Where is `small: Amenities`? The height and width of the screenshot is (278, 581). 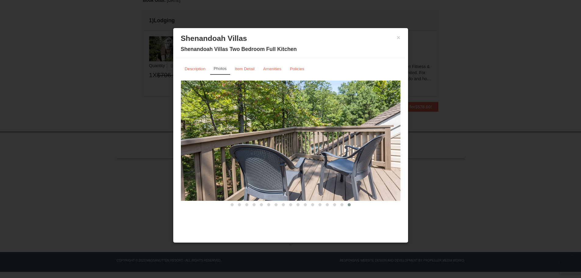 small: Amenities is located at coordinates (272, 69).